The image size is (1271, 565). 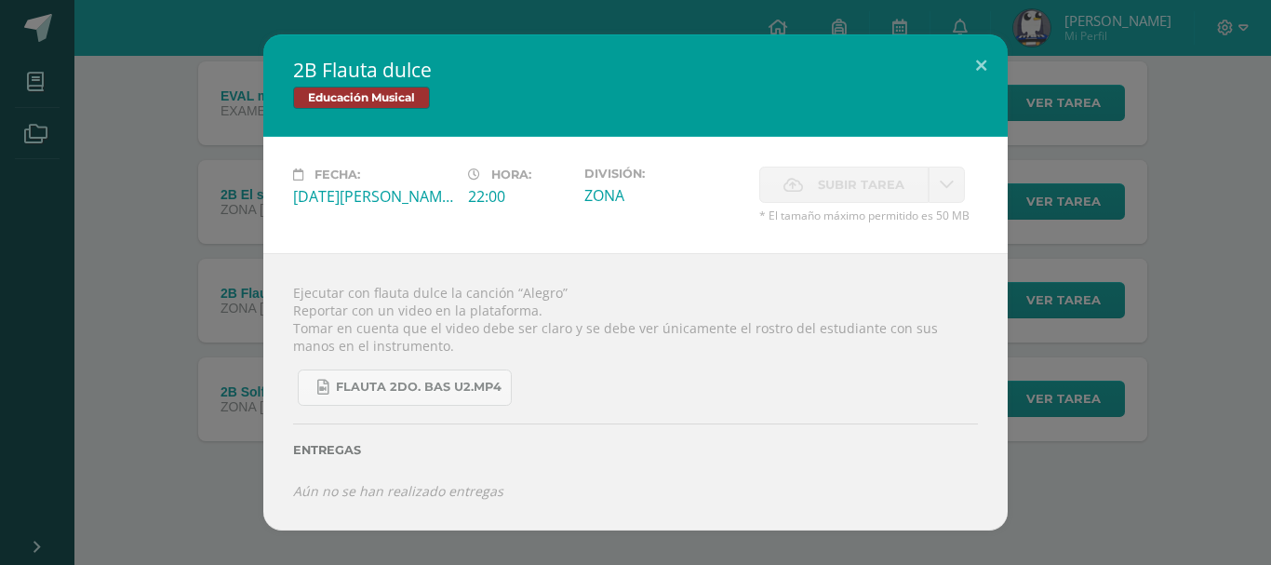 What do you see at coordinates (518, 196) in the screenshot?
I see `div: 22:00` at bounding box center [518, 196].